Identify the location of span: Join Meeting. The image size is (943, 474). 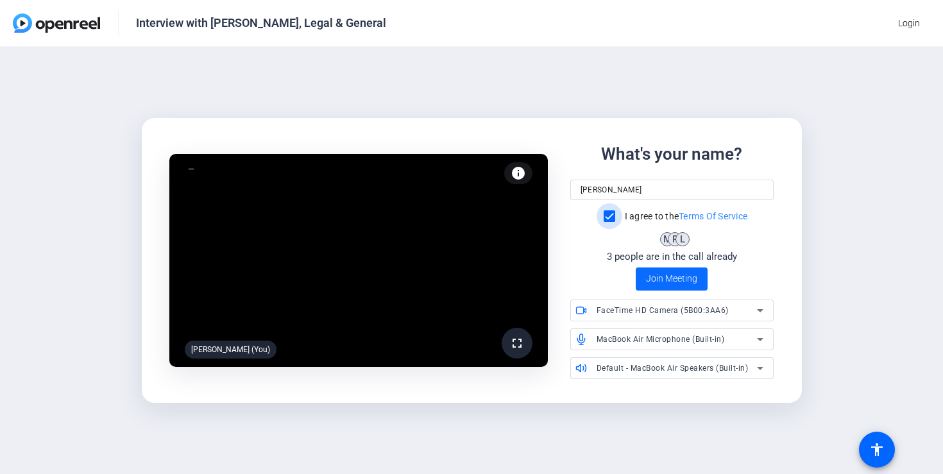
(672, 278).